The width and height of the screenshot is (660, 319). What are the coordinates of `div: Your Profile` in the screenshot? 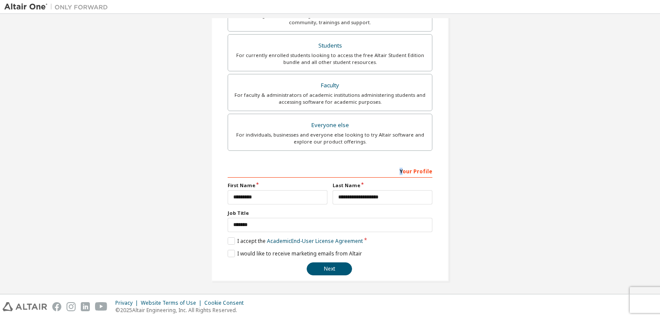 It's located at (330, 171).